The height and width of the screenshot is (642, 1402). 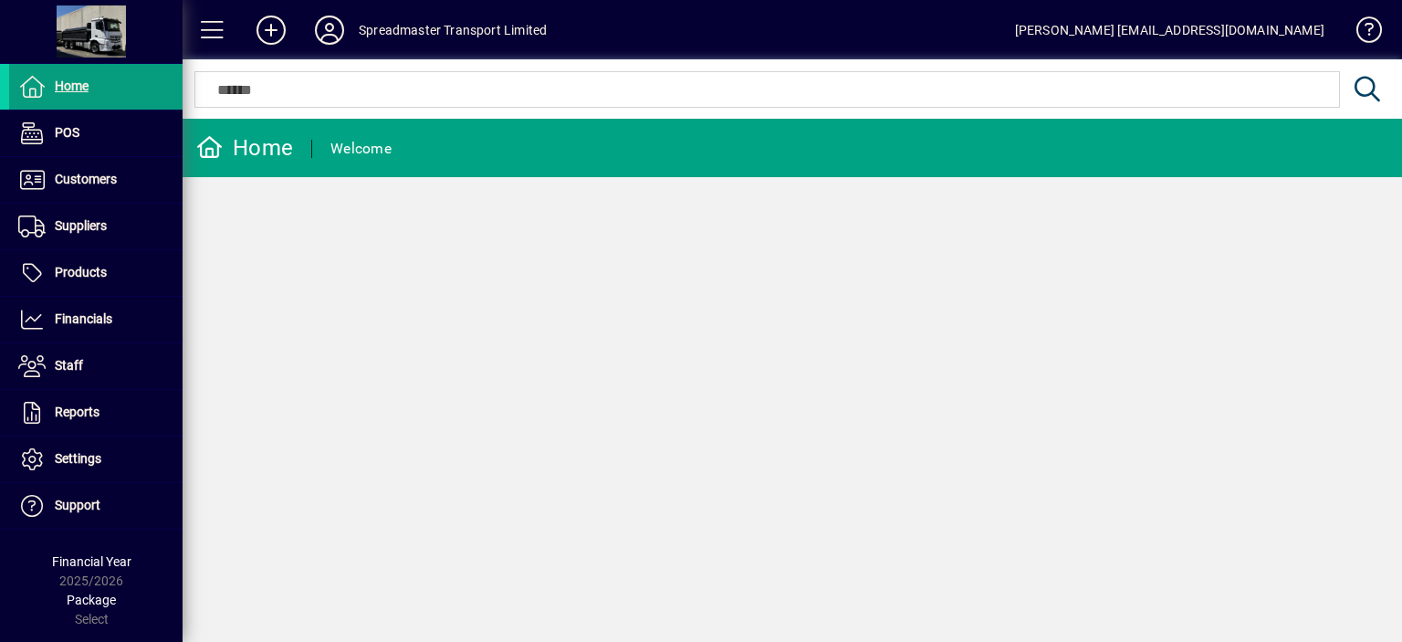 I want to click on span: Settings, so click(x=78, y=458).